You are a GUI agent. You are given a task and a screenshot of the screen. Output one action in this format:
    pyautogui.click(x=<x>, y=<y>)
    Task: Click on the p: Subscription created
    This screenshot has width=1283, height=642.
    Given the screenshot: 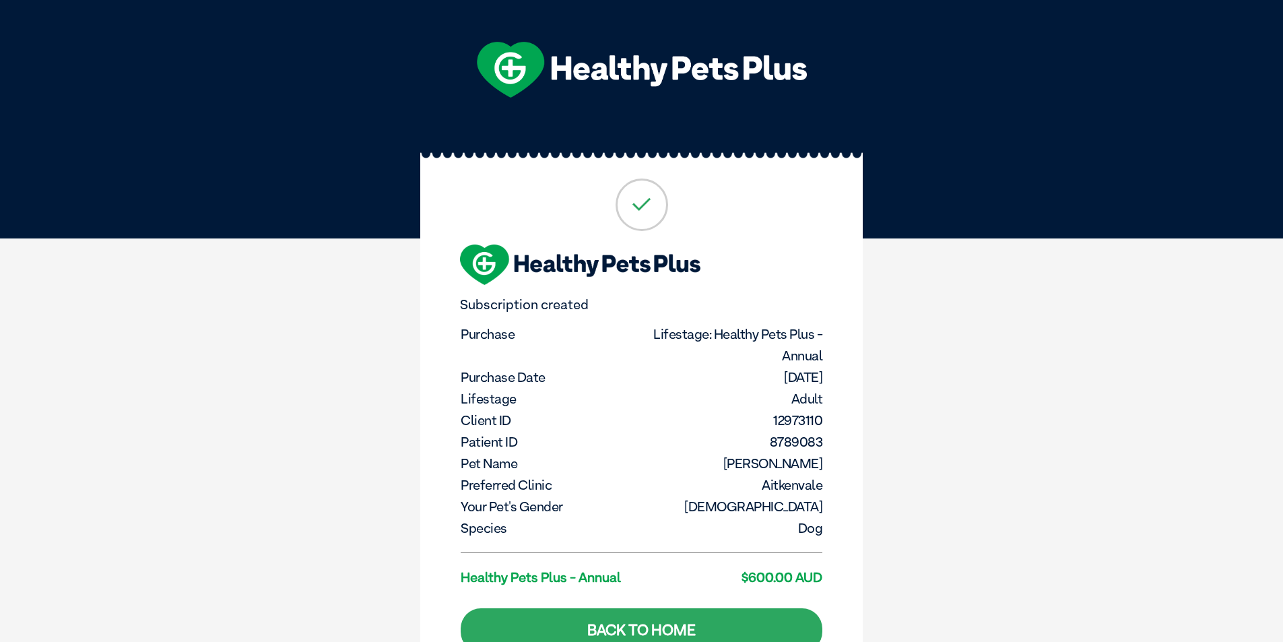 What is the action you would take?
    pyautogui.click(x=641, y=304)
    